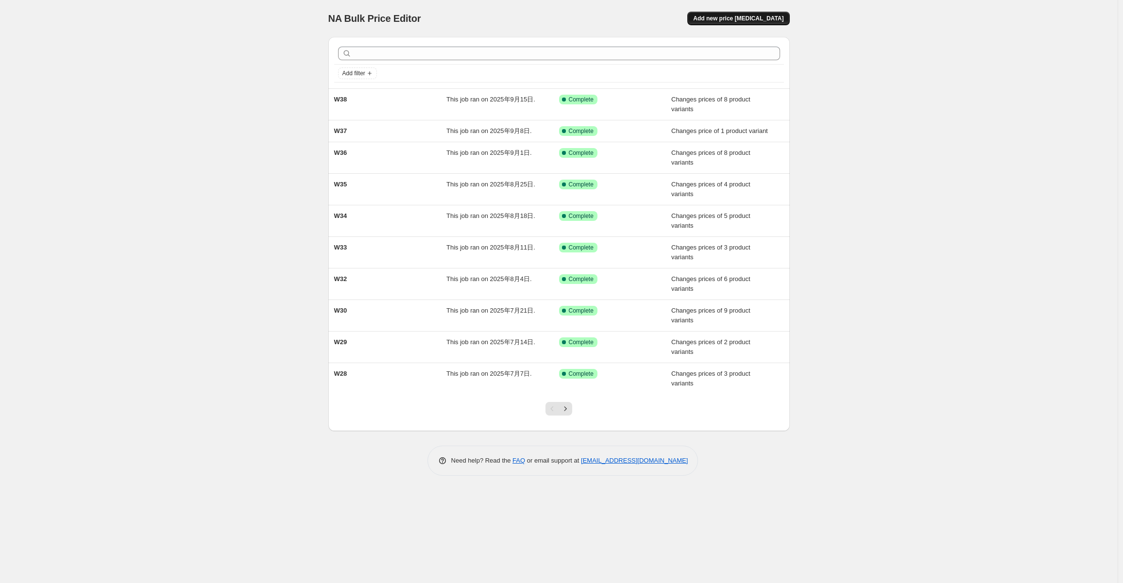  Describe the element at coordinates (491, 216) in the screenshot. I see `span: This job ran on 2025年8月18日.` at that location.